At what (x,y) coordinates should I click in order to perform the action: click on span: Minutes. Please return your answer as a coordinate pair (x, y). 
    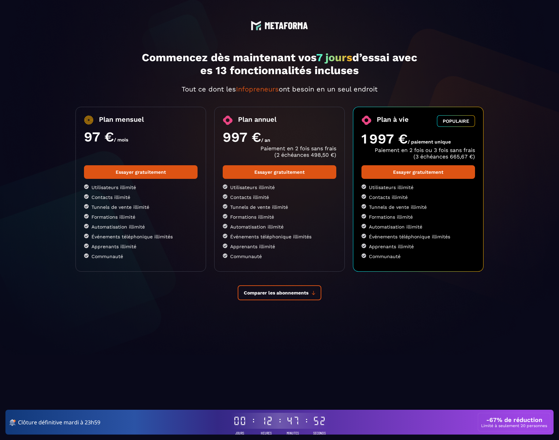
    Looking at the image, I should click on (293, 433).